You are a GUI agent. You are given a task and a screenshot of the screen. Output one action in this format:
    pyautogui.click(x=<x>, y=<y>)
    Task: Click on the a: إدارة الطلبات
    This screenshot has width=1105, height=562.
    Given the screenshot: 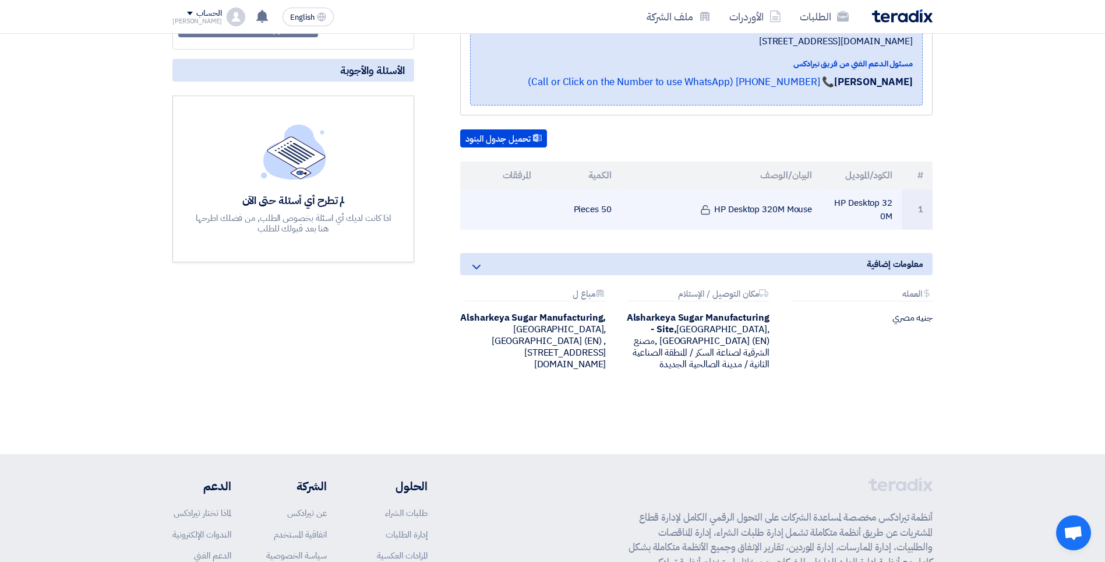 What is the action you would take?
    pyautogui.click(x=407, y=534)
    